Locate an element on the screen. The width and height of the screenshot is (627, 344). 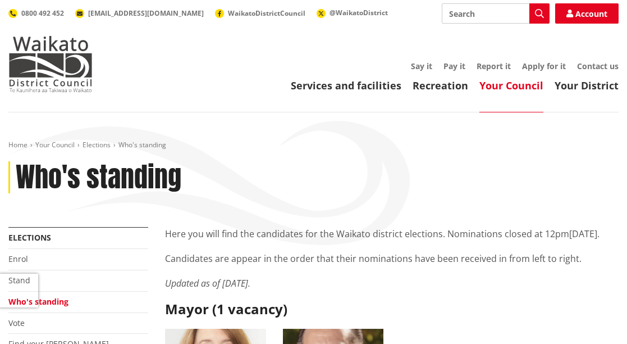
a: Enrol is located at coordinates (18, 258).